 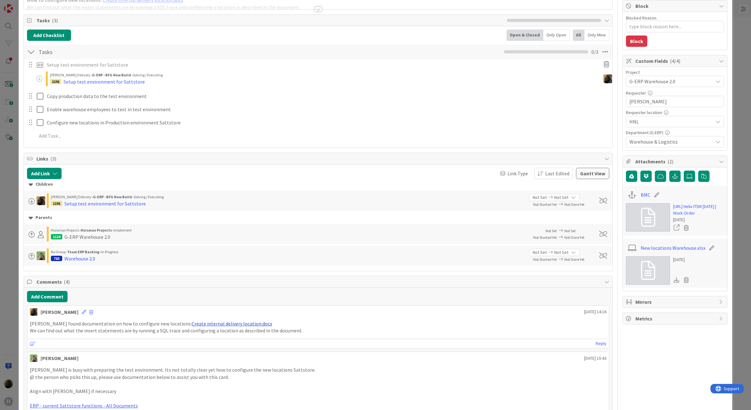 What do you see at coordinates (328, 96) in the screenshot?
I see `p: Copy production data to the test environment` at bounding box center [328, 96].